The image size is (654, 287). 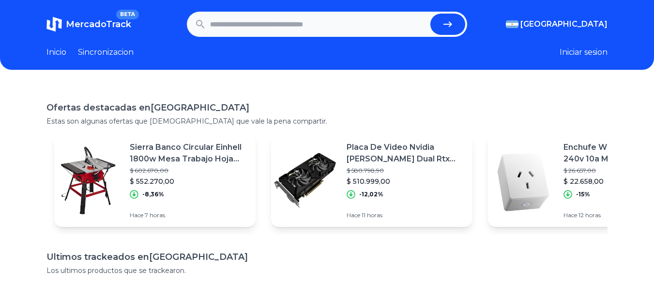 What do you see at coordinates (583, 194) in the screenshot?
I see `p: -15%` at bounding box center [583, 194].